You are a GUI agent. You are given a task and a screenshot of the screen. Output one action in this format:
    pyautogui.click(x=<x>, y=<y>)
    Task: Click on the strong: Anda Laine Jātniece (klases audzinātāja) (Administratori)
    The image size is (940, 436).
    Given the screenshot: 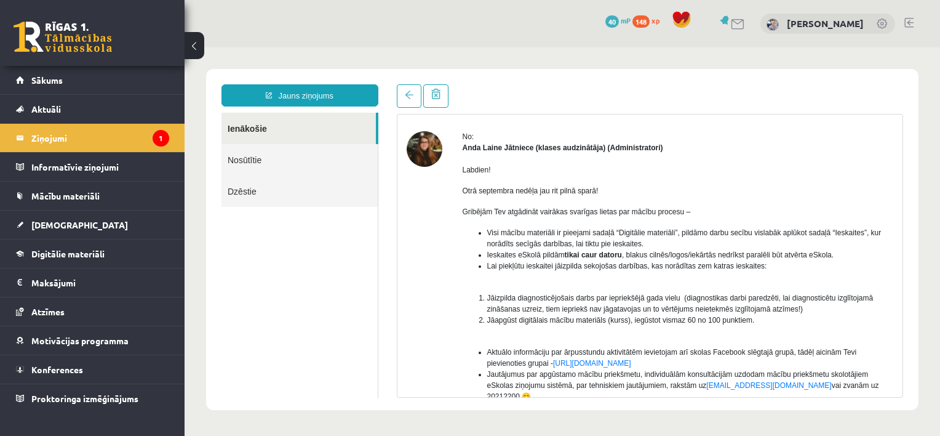 What is the action you would take?
    pyautogui.click(x=378, y=100)
    